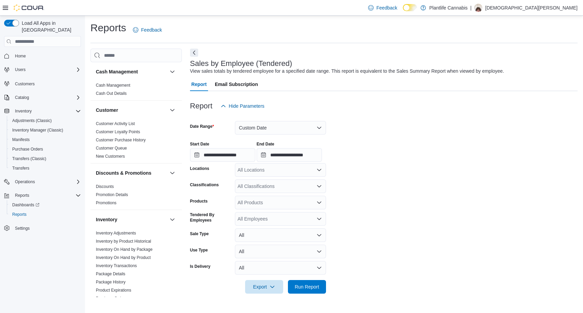 The width and height of the screenshot is (583, 313). What do you see at coordinates (110, 282) in the screenshot?
I see `a: Package History` at bounding box center [110, 282].